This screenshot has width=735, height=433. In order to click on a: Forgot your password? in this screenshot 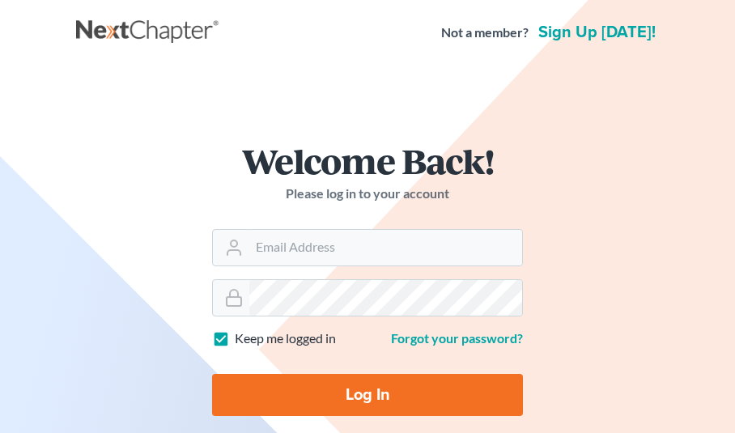, I will do `click(456, 337)`.